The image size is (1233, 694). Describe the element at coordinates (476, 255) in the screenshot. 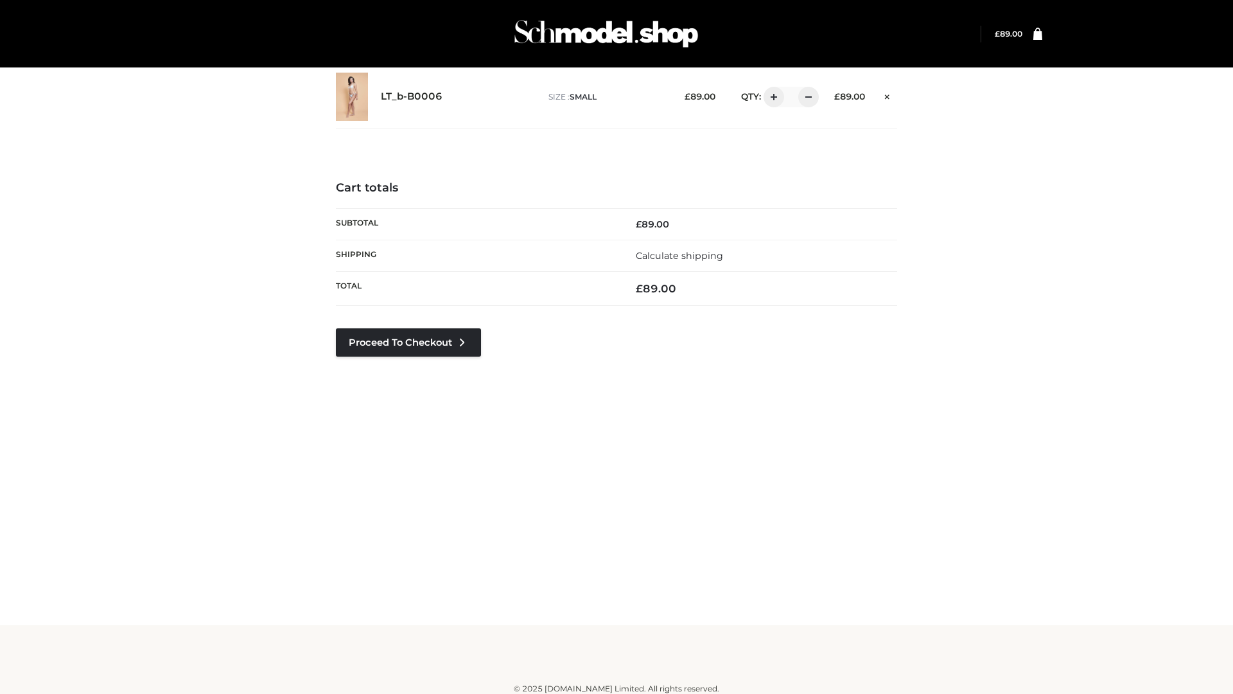

I see `th: Shipping` at that location.